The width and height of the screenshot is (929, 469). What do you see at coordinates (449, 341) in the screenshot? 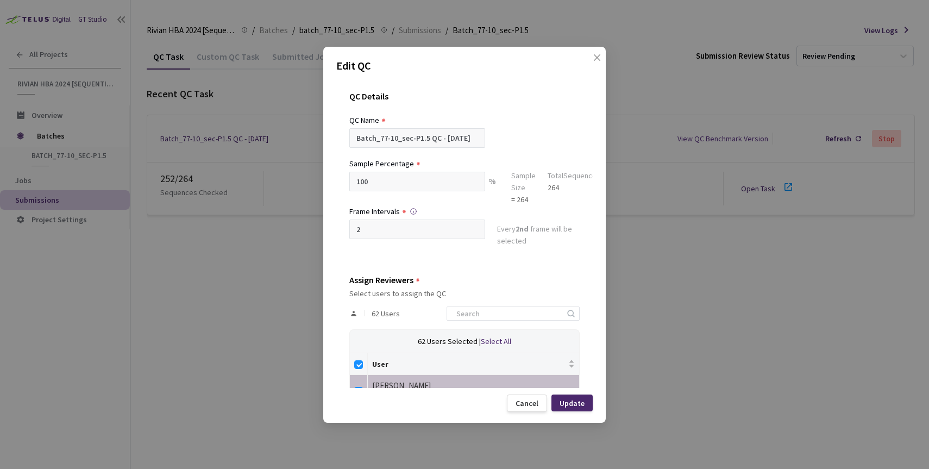
I see `span: 62 Users Selected |` at bounding box center [449, 341].